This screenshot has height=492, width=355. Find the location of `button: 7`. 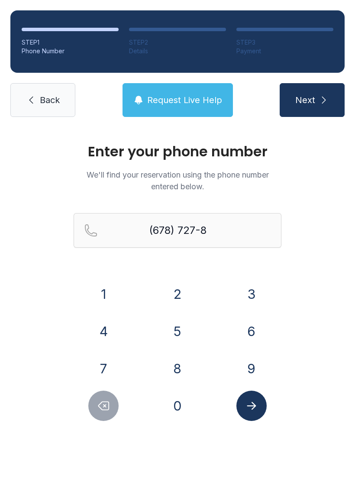

button: 7 is located at coordinates (104, 369).